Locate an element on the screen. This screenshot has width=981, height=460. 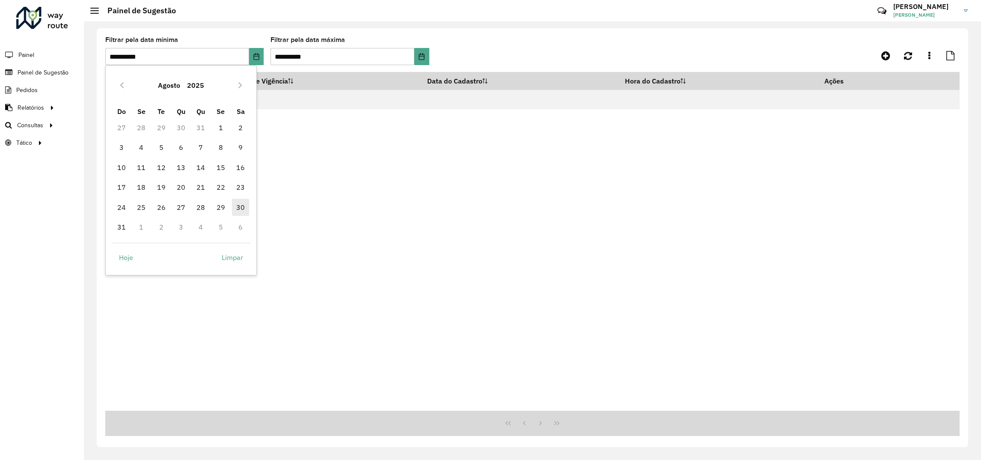
td: 11 is located at coordinates (141, 167).